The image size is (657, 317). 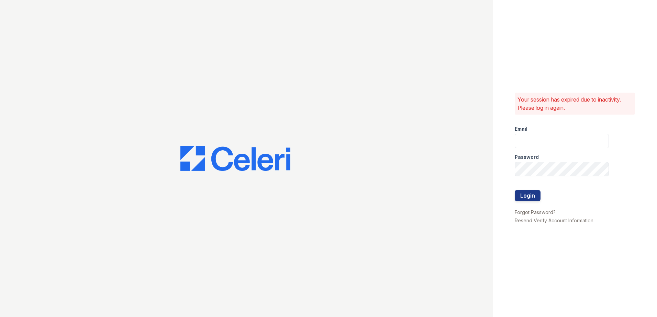 I want to click on a: Resend Verify Account Information, so click(x=554, y=221).